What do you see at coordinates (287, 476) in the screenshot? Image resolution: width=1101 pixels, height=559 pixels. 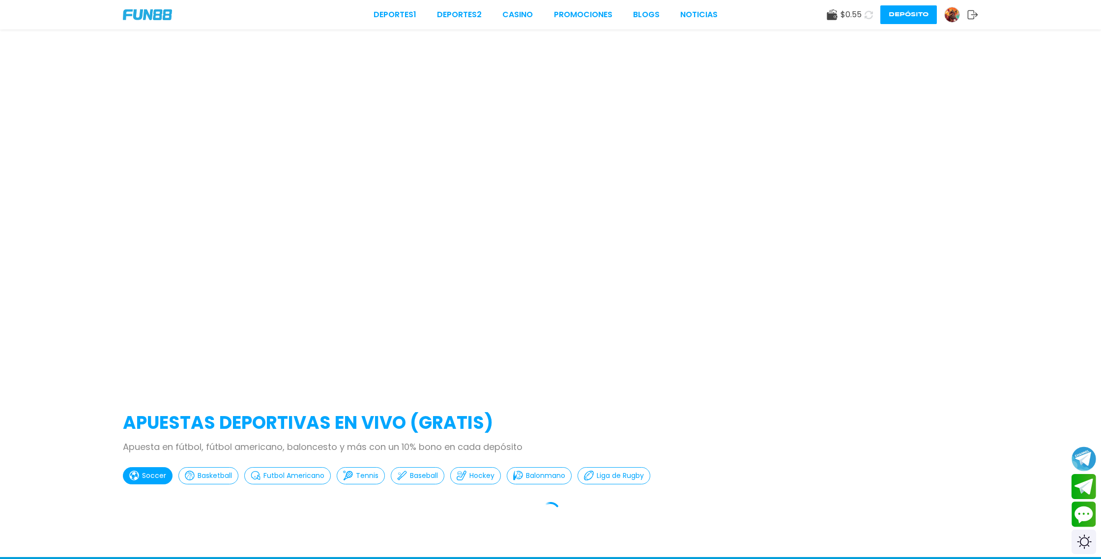 I see `button: Futbol Americano` at bounding box center [287, 476].